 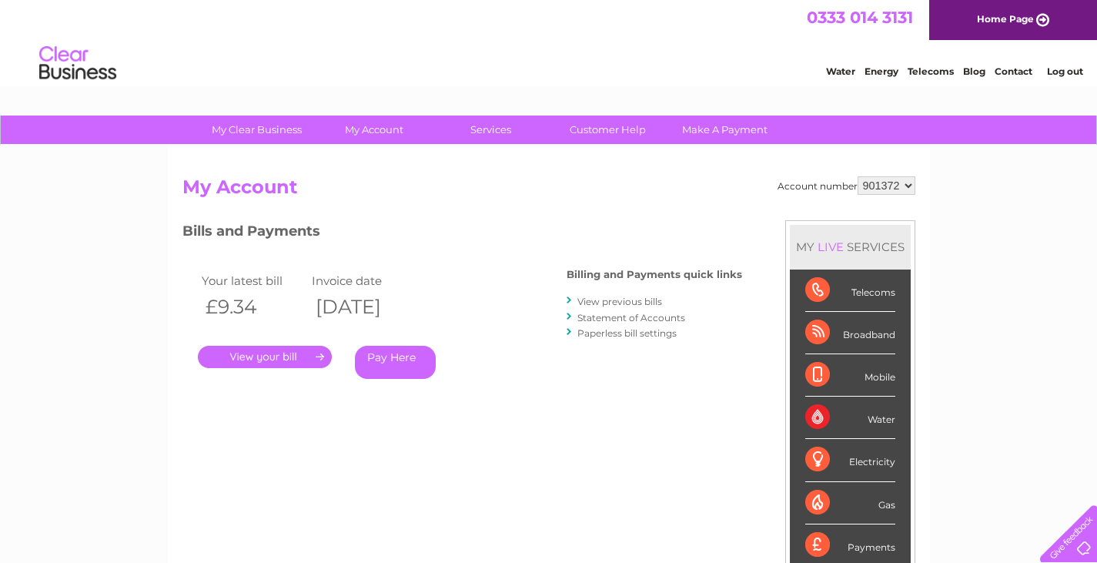 I want to click on a: Telecoms, so click(x=931, y=71).